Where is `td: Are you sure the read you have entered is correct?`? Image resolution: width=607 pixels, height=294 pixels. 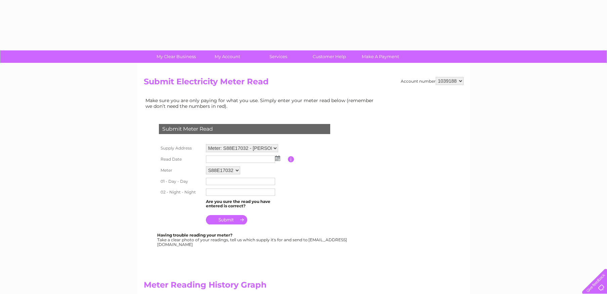 td: Are you sure the read you have entered is correct? is located at coordinates (246, 204).